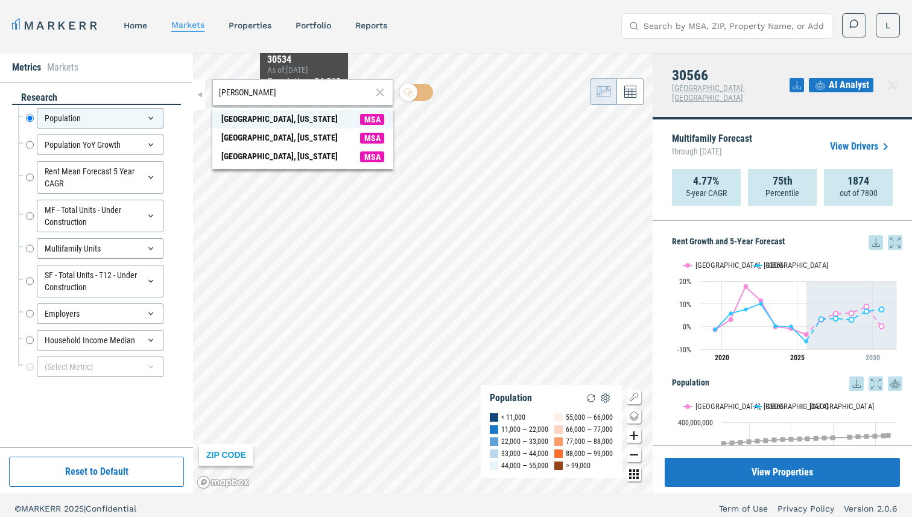 The width and height of the screenshot is (912, 517). Describe the element at coordinates (100, 340) in the screenshot. I see `div: Household Income Median` at that location.